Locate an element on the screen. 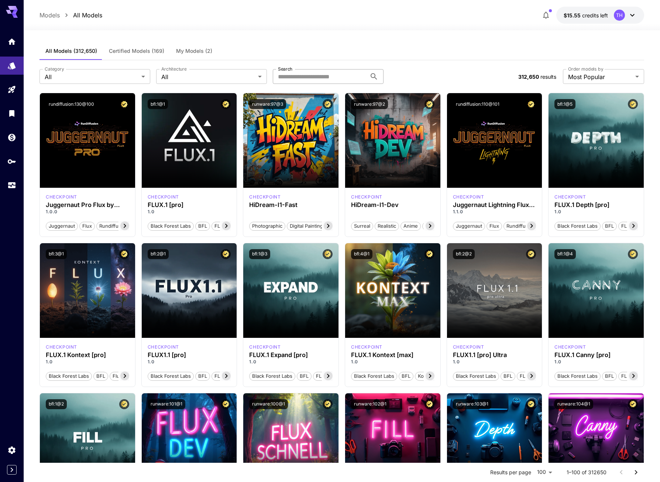 The height and width of the screenshot is (482, 660). button: bfl:2@1 is located at coordinates (158, 254).